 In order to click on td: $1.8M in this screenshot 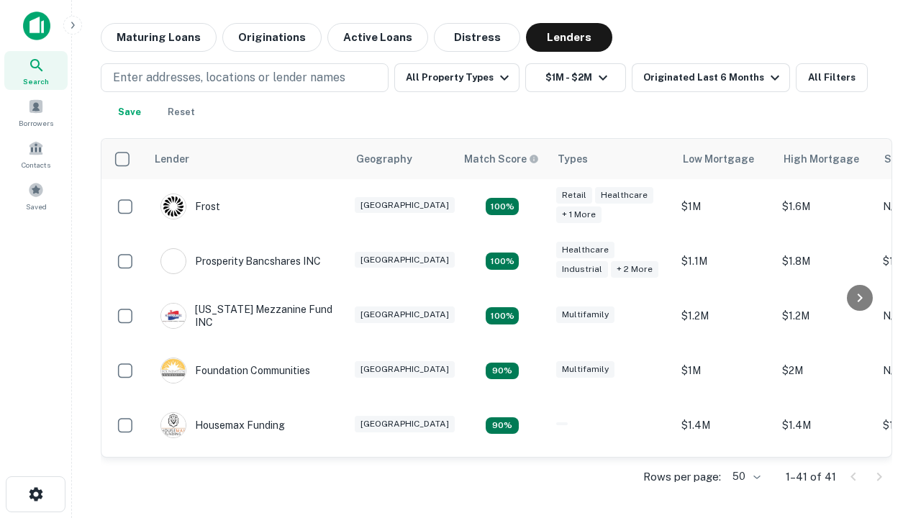, I will do `click(825, 261)`.